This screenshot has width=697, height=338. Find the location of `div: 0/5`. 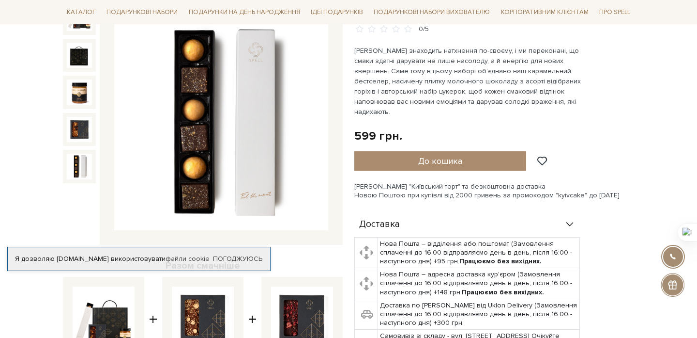

div: 0/5 is located at coordinates (424, 29).